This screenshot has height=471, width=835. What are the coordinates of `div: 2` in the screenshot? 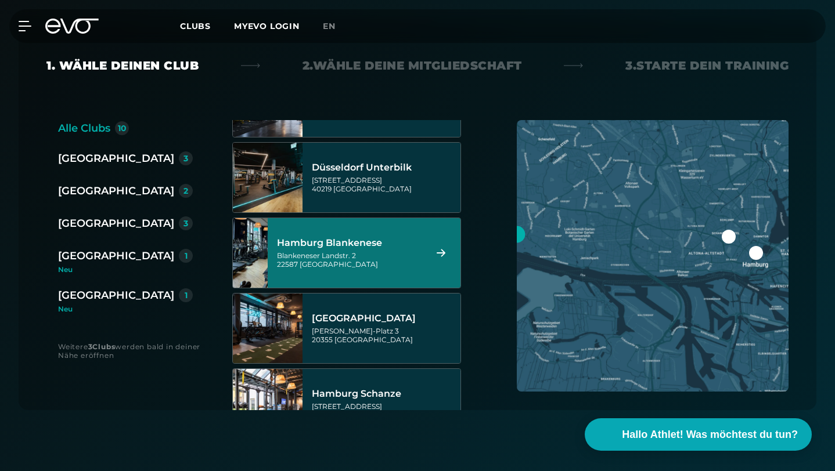 It's located at (186, 191).